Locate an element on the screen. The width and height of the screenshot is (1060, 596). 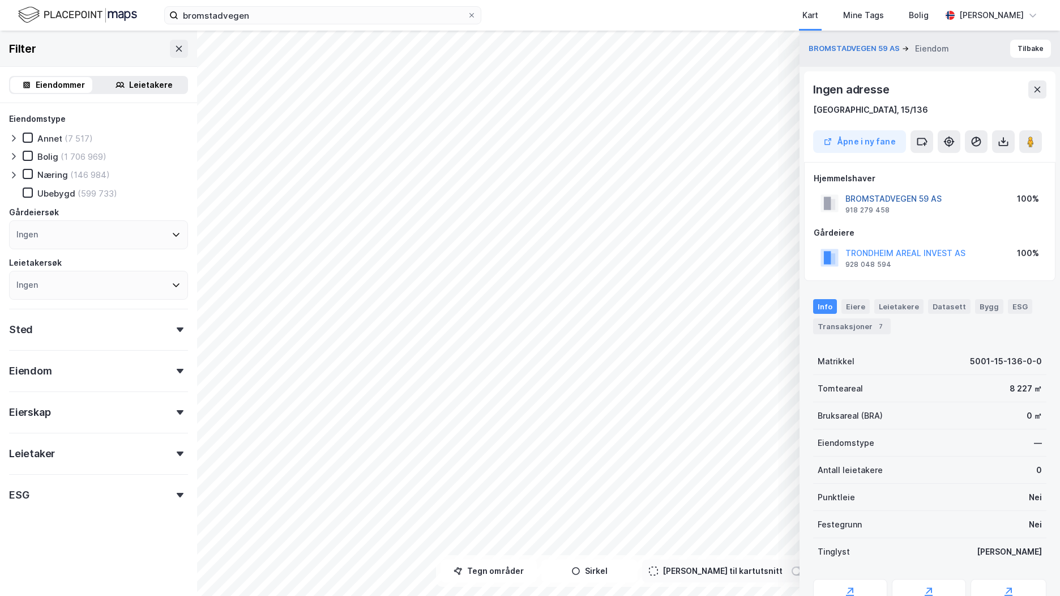
div: (146 984) is located at coordinates (90, 174).